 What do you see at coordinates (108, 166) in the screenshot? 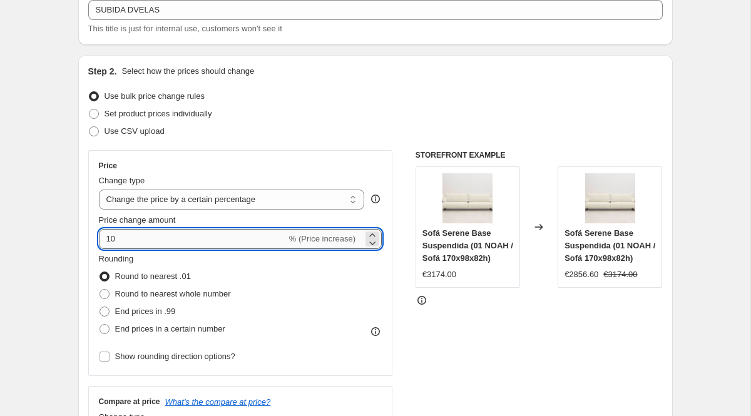
I see `h3: Price` at bounding box center [108, 166].